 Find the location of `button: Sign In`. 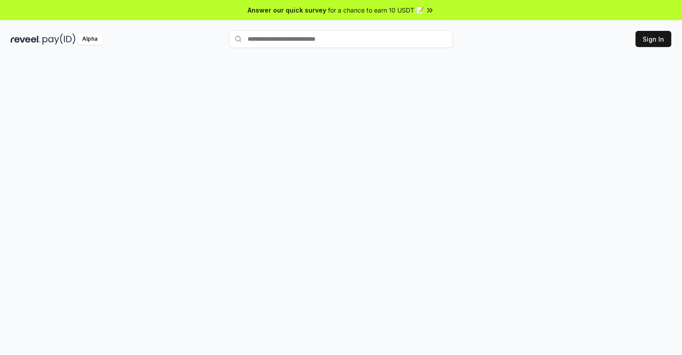

button: Sign In is located at coordinates (654, 39).